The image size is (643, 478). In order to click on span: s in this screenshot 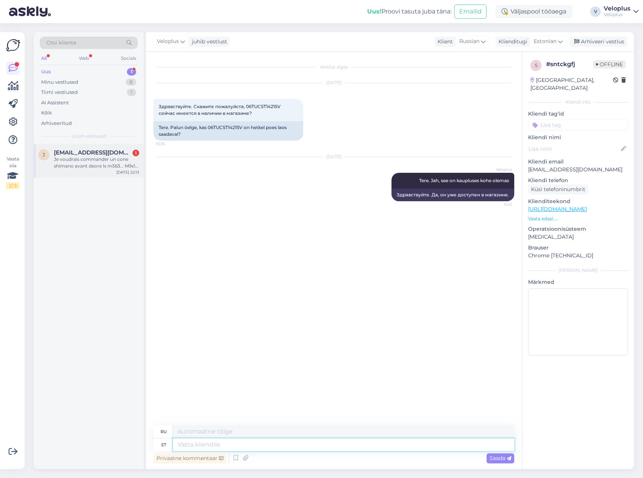, I will do `click(536, 65)`.